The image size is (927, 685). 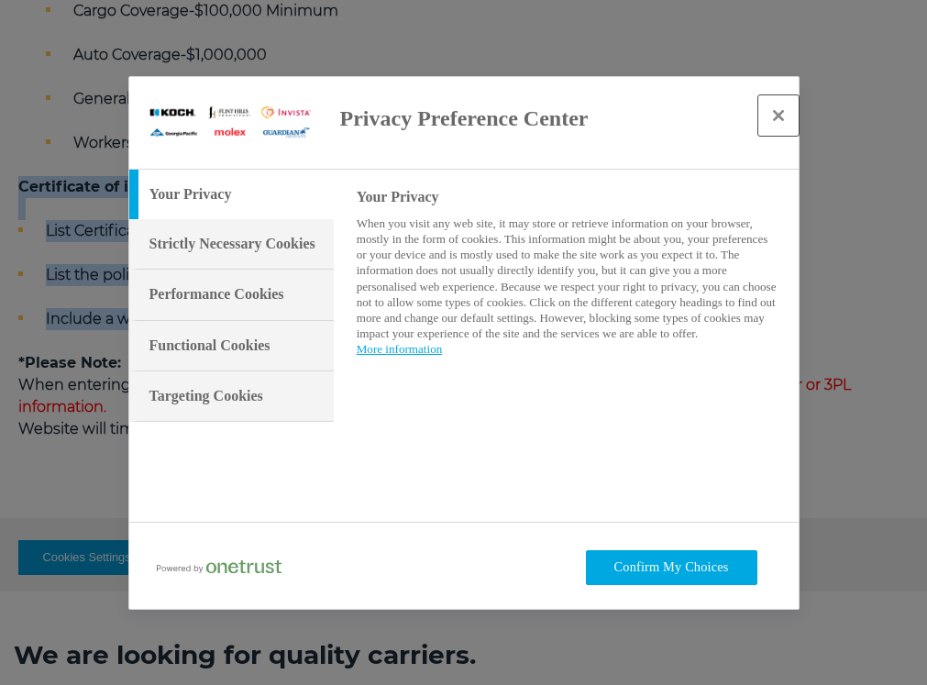 What do you see at coordinates (400, 348) in the screenshot?
I see `a: More information about your privacy, opens in a new tab` at bounding box center [400, 348].